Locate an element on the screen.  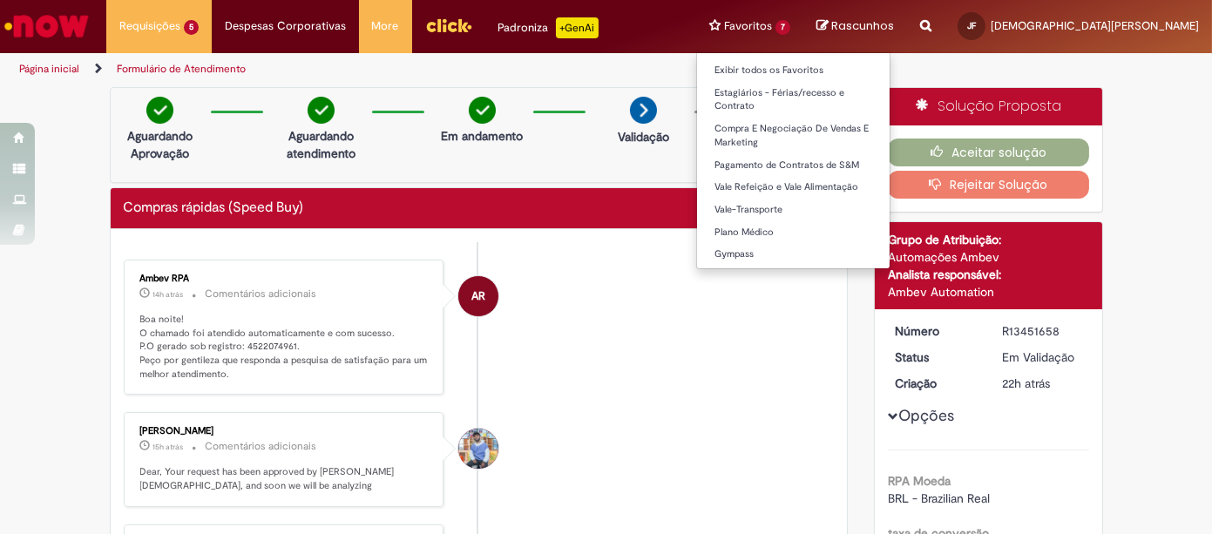
div: Padroniza is located at coordinates (548, 28).